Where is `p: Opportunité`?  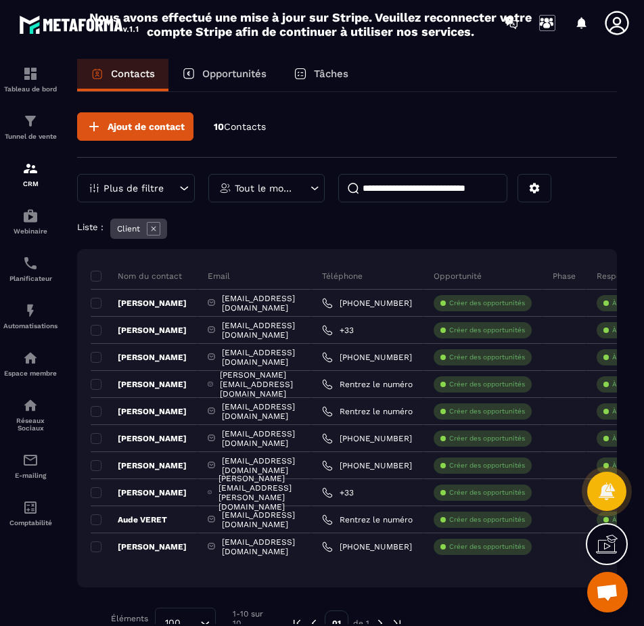
p: Opportunité is located at coordinates (457, 276).